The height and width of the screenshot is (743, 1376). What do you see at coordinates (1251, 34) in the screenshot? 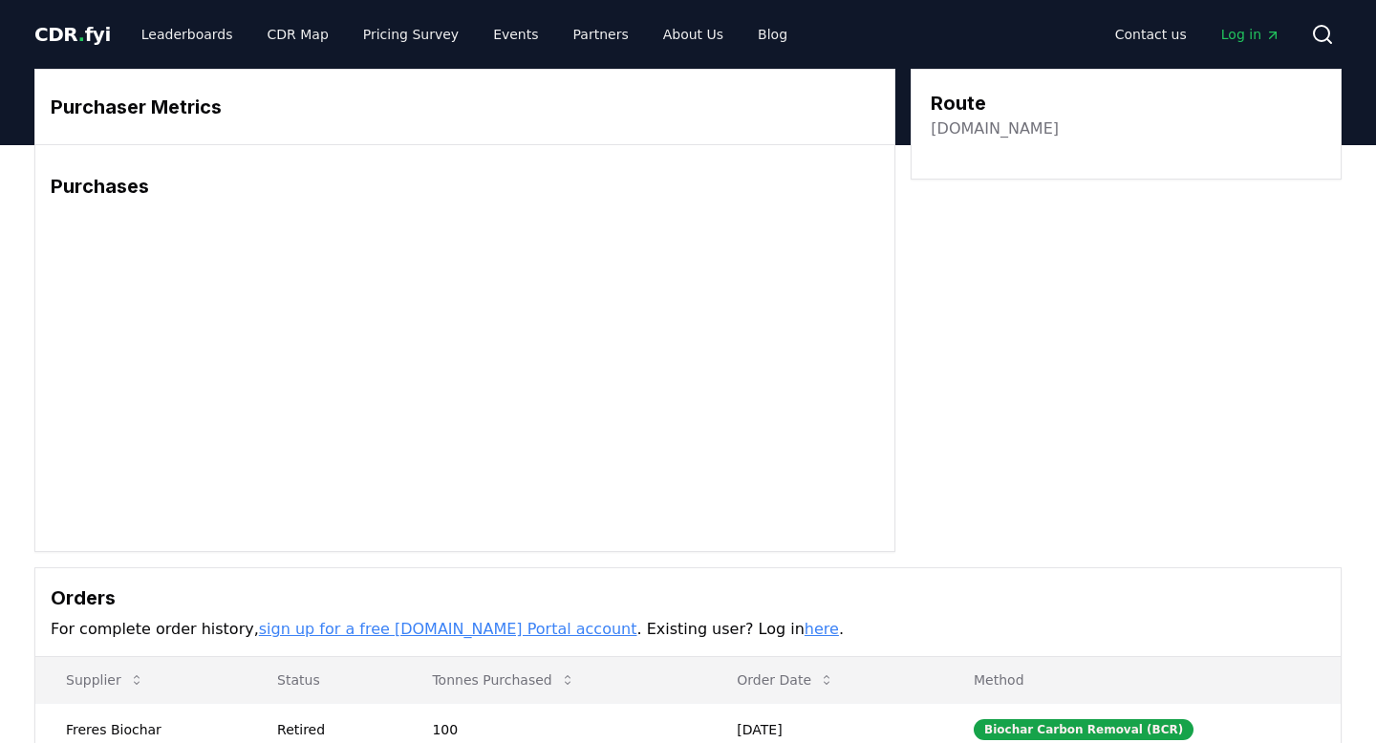
I see `a: Log in` at bounding box center [1251, 34].